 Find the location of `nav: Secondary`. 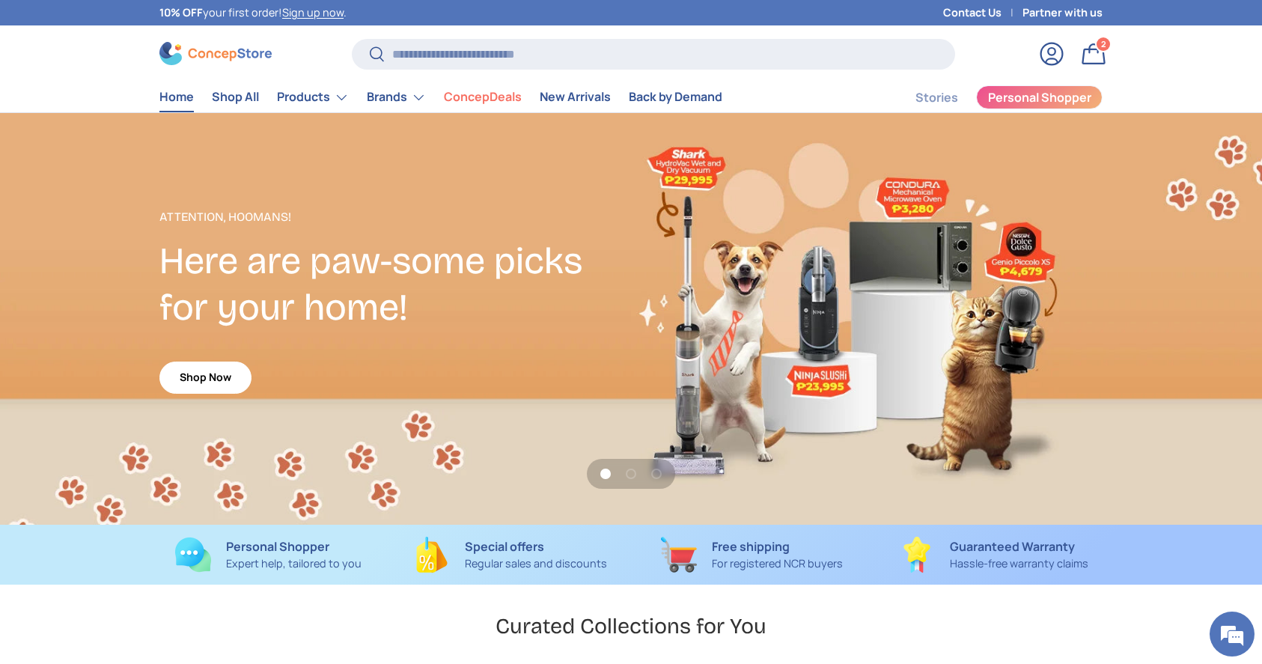

nav: Secondary is located at coordinates (991, 97).